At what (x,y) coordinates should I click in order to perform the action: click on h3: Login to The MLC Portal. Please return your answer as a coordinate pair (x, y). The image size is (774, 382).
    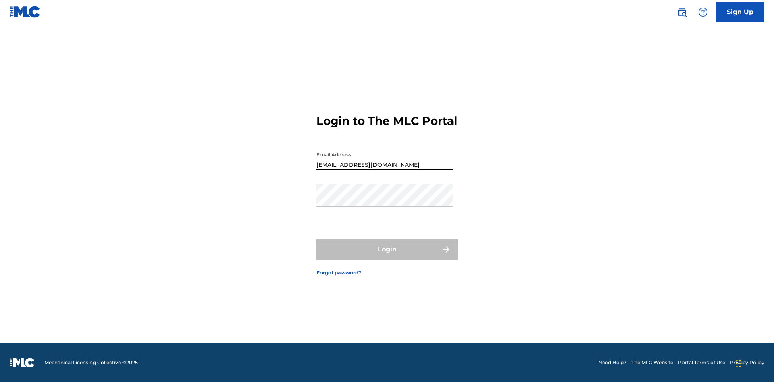
    Looking at the image, I should click on (387, 121).